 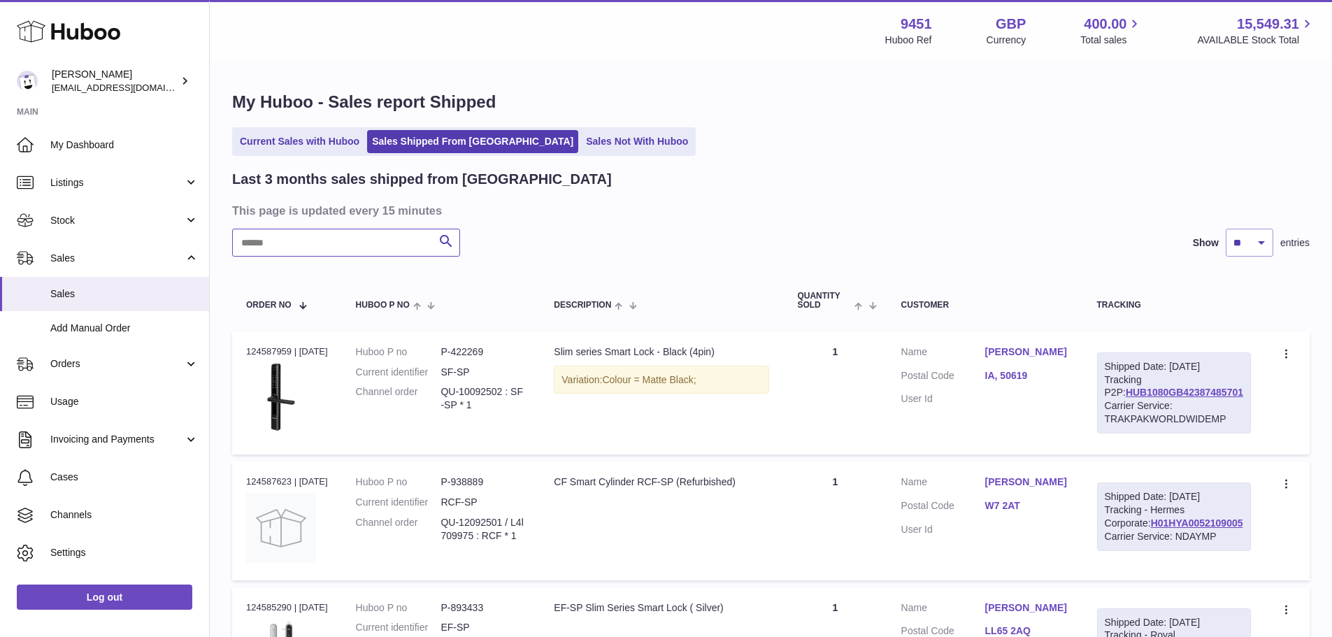 What do you see at coordinates (281, 528) in the screenshot?
I see `img: no-photo.jpg` at bounding box center [281, 528].